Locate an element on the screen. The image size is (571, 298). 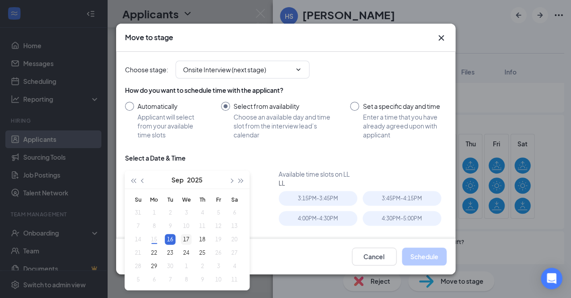
th: Fr is located at coordinates (218, 199).